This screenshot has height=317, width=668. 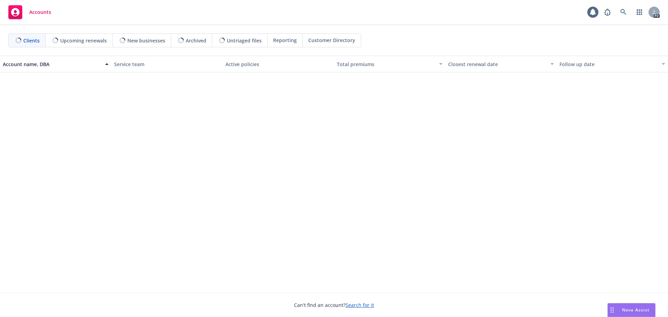 I want to click on button: Total premiums, so click(x=390, y=64).